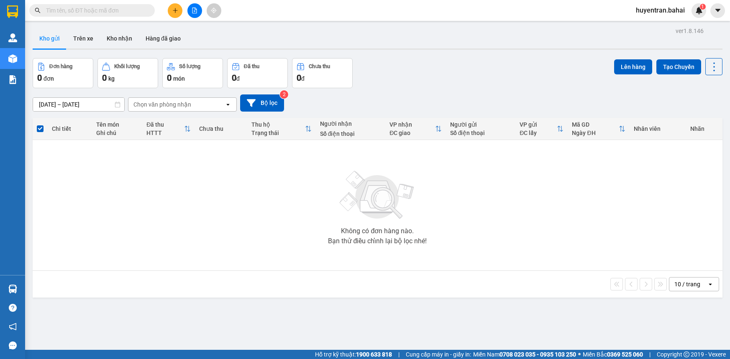  What do you see at coordinates (704, 129) in the screenshot?
I see `div: Nhãn` at bounding box center [704, 129].